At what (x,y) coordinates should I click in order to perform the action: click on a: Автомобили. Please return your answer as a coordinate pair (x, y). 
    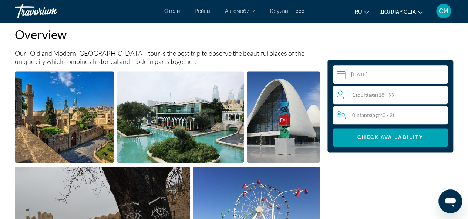
    Looking at the image, I should click on (240, 11).